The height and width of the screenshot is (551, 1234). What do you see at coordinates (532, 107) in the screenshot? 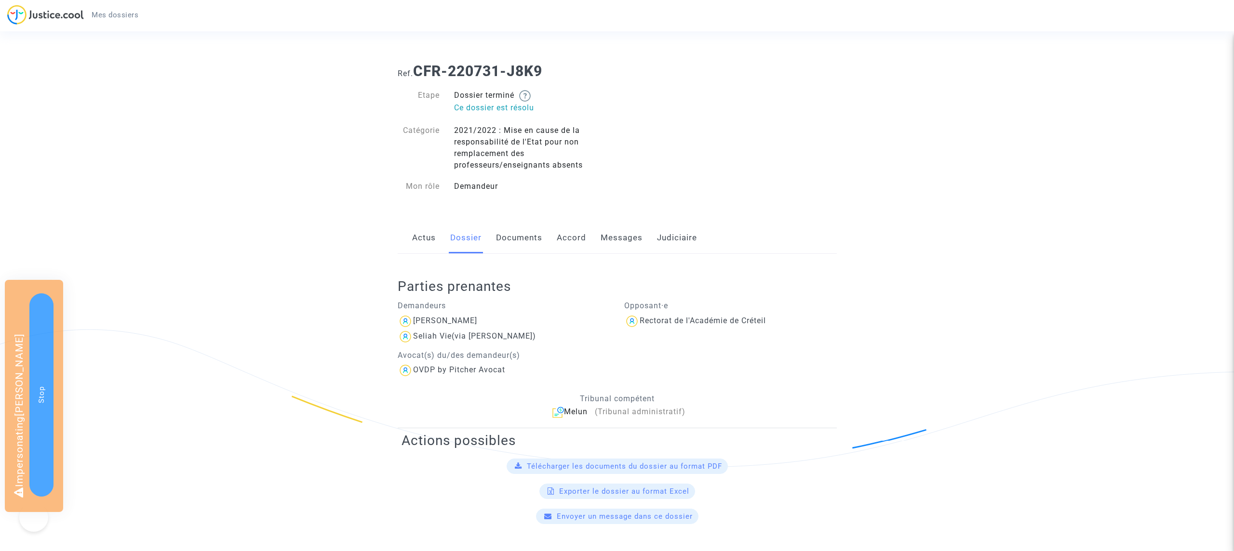
I see `p: Ce dossier est résolu` at bounding box center [532, 107].